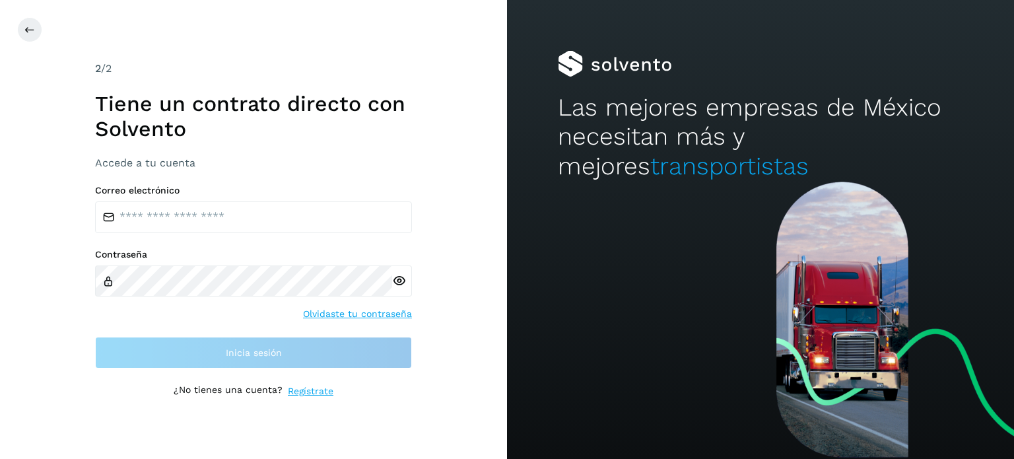 Image resolution: width=1014 pixels, height=459 pixels. Describe the element at coordinates (761, 137) in the screenshot. I see `h2: Las mejores empresas de México necesitan más y mejores` at that location.